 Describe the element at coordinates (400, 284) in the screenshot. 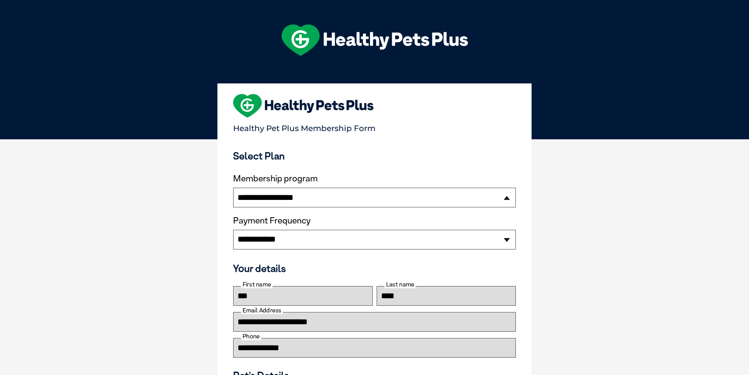

I see `label: Last name` at that location.